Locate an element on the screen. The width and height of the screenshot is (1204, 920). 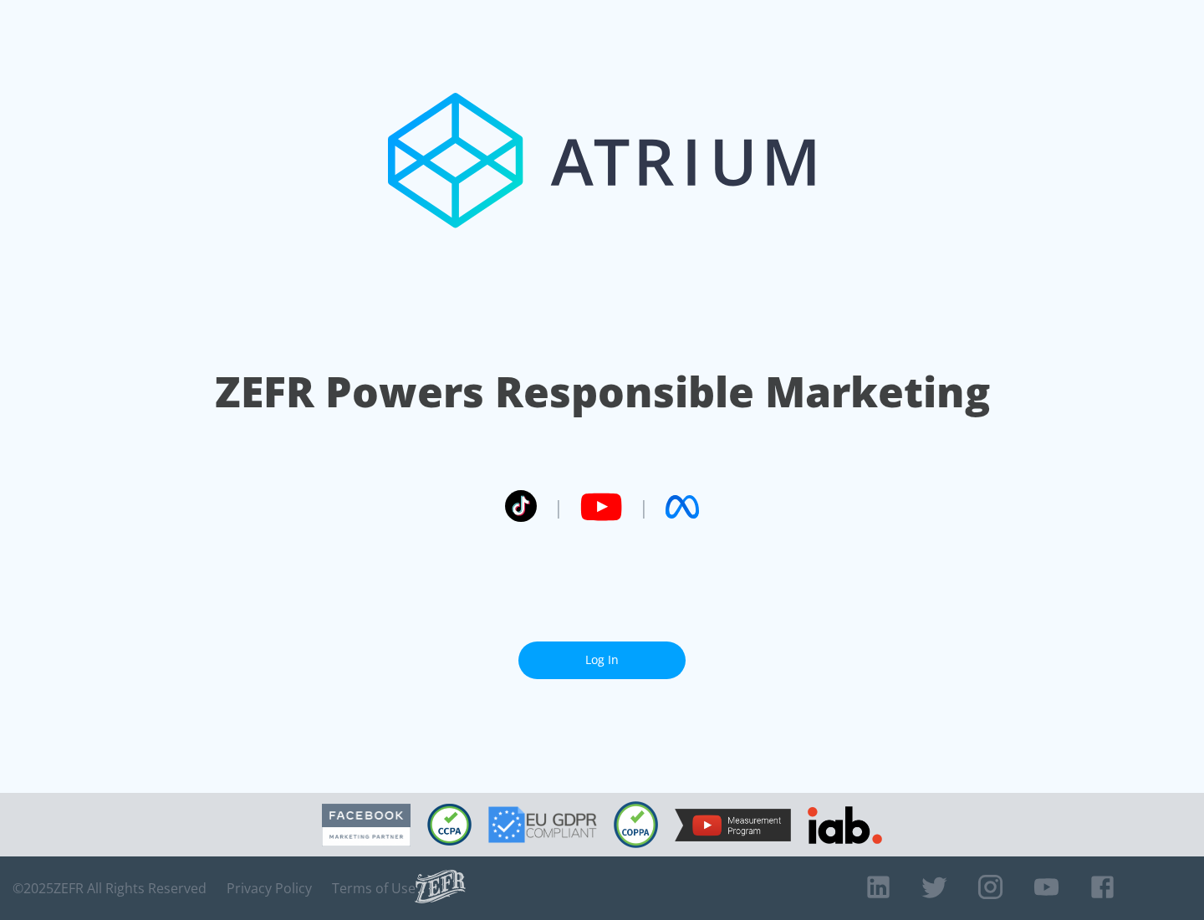
img: COPPA Compliant is located at coordinates (635, 824).